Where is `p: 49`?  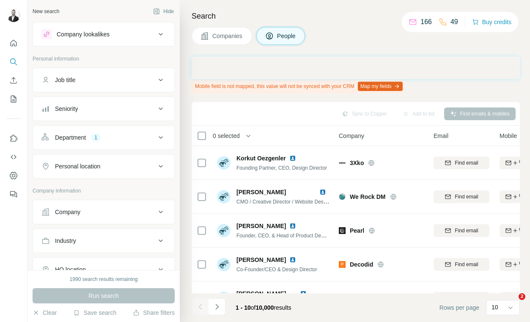 p: 49 is located at coordinates (454, 22).